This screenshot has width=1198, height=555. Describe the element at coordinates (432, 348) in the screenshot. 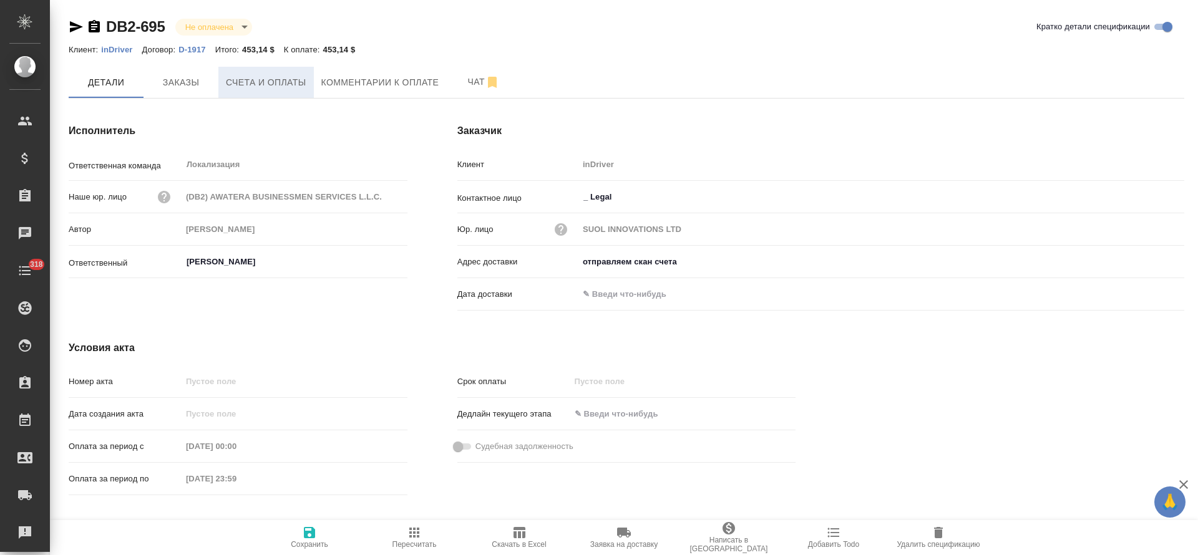

I see `h4: Условия акта` at that location.